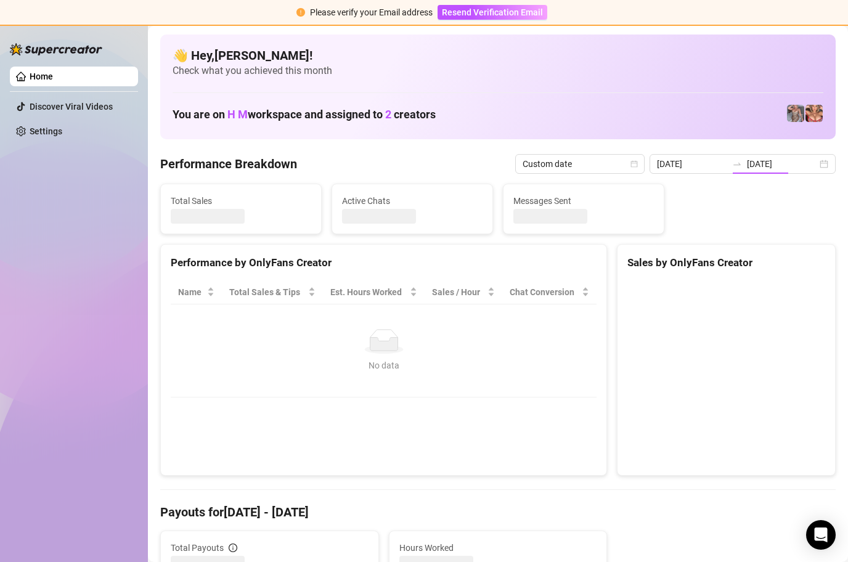 The image size is (848, 562). Describe the element at coordinates (197, 548) in the screenshot. I see `span: Total Payouts` at that location.